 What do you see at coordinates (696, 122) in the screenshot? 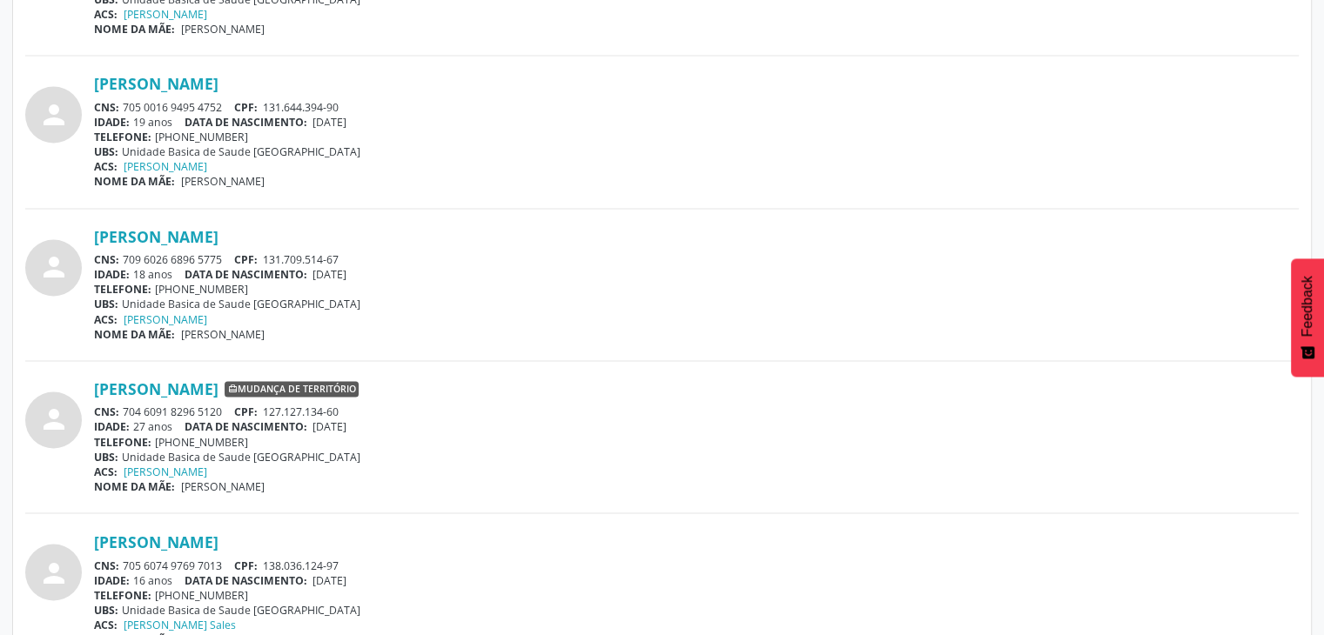
I see `div: 19 anos` at bounding box center [696, 122].